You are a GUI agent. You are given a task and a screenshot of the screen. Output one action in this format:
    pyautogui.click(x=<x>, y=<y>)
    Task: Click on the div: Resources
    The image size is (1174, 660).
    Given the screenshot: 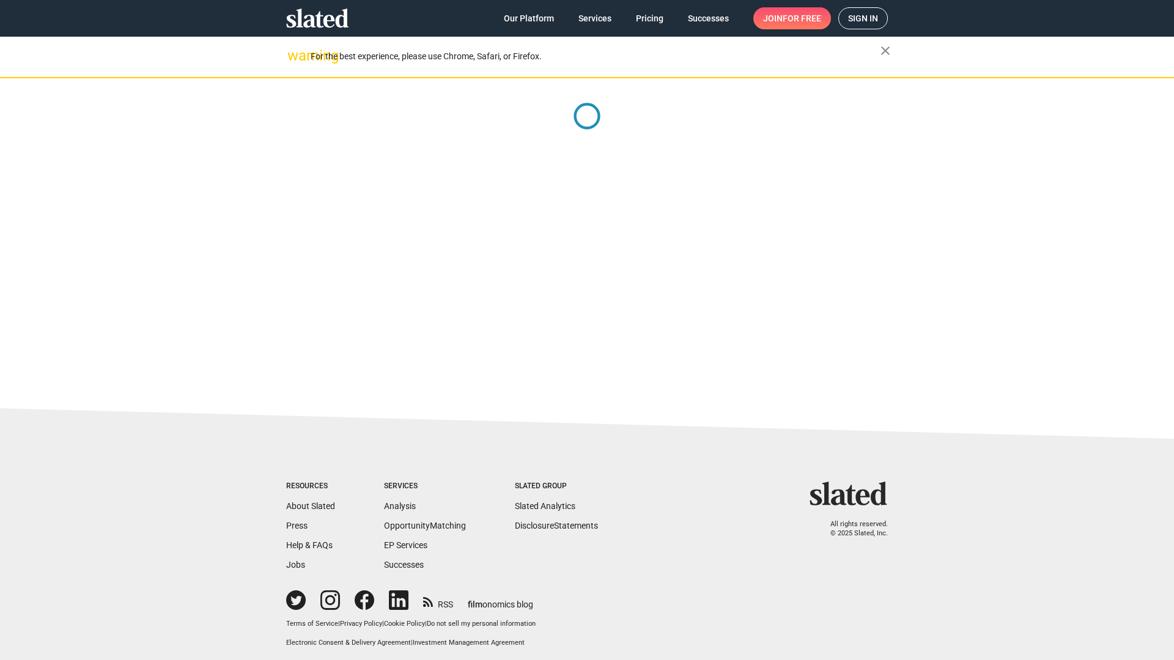 What is the action you would take?
    pyautogui.click(x=311, y=487)
    